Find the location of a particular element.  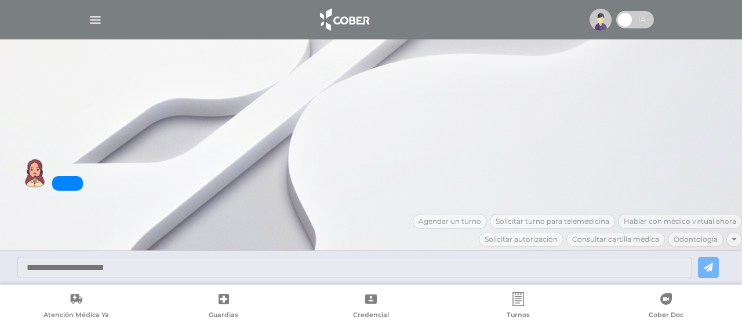

a: Atención Médica Ya is located at coordinates (76, 307).